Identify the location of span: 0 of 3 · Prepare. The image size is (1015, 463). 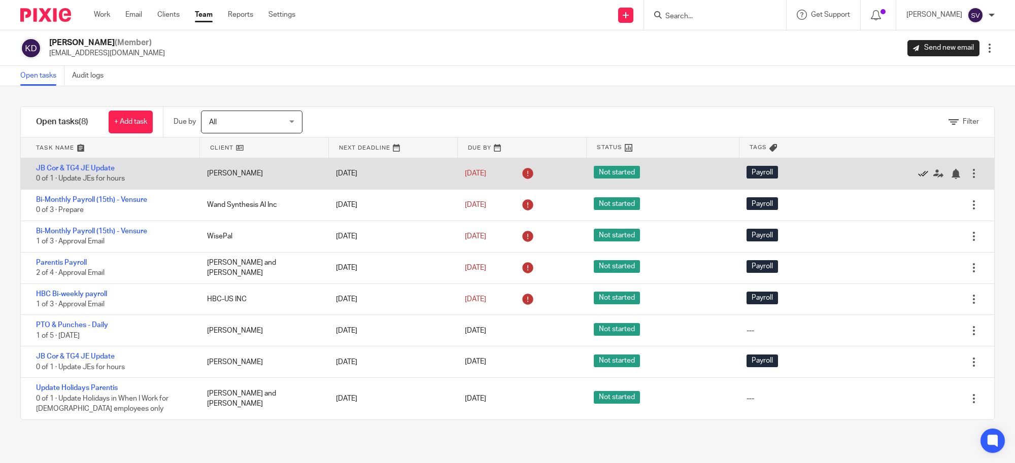
(60, 210).